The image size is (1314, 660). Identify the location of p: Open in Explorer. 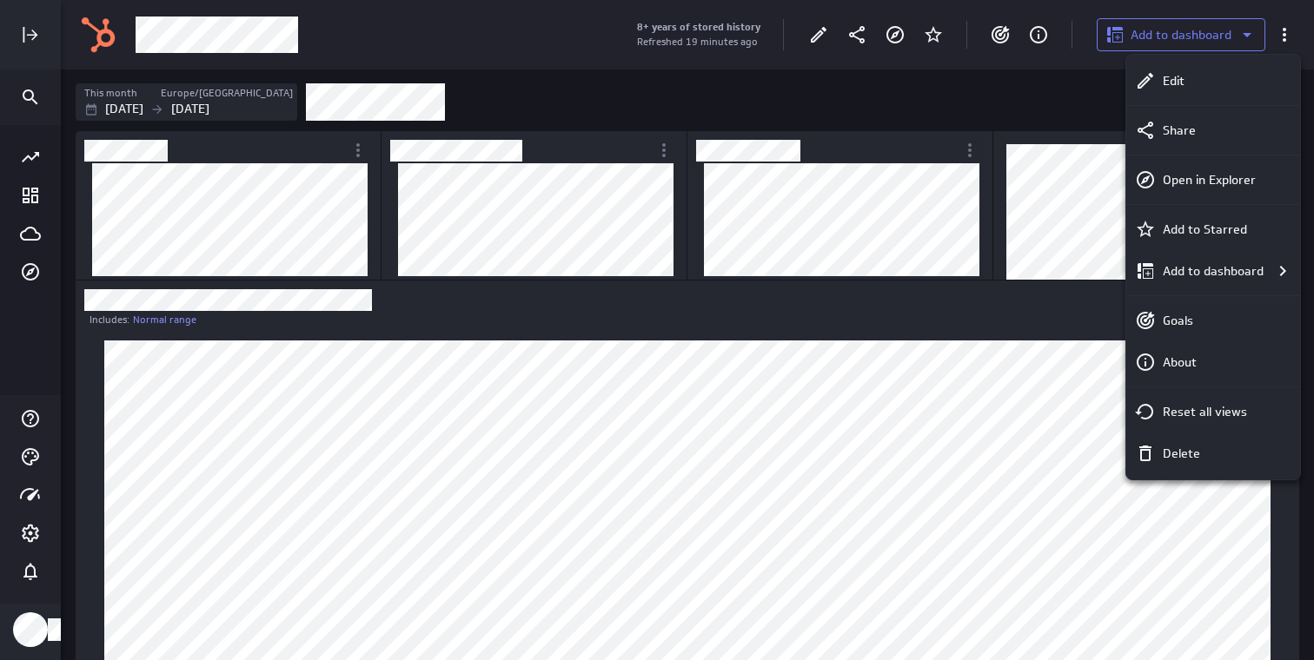
(1209, 180).